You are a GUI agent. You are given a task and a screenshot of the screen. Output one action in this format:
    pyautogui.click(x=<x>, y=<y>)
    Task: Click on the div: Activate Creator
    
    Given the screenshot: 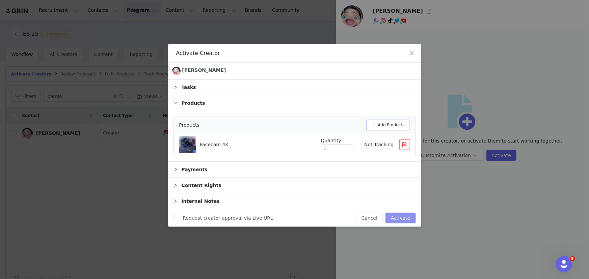 What is the action you would take?
    pyautogui.click(x=295, y=53)
    